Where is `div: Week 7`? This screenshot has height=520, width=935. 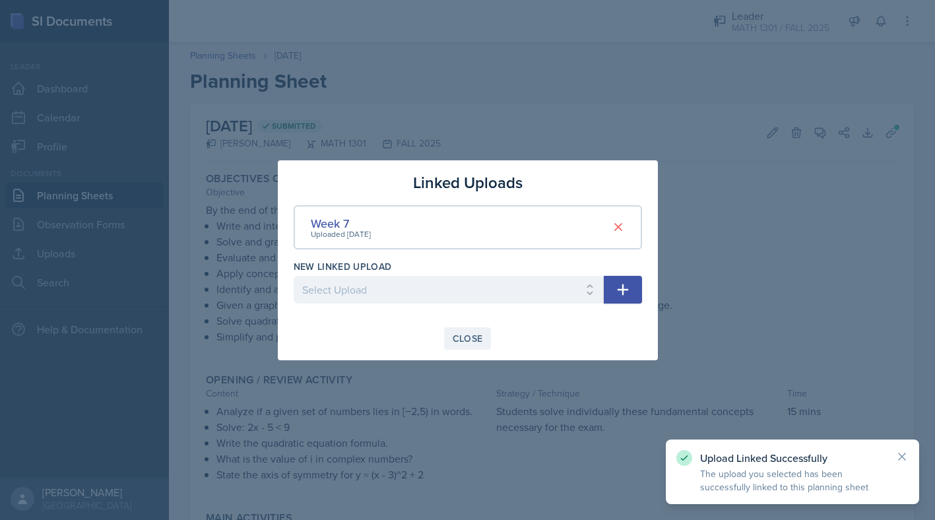 div: Week 7 is located at coordinates (341, 223).